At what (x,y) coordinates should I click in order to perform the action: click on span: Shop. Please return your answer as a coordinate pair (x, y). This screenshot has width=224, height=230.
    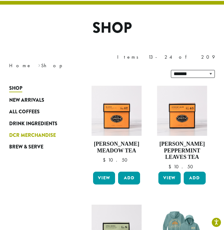
    Looking at the image, I should click on (16, 88).